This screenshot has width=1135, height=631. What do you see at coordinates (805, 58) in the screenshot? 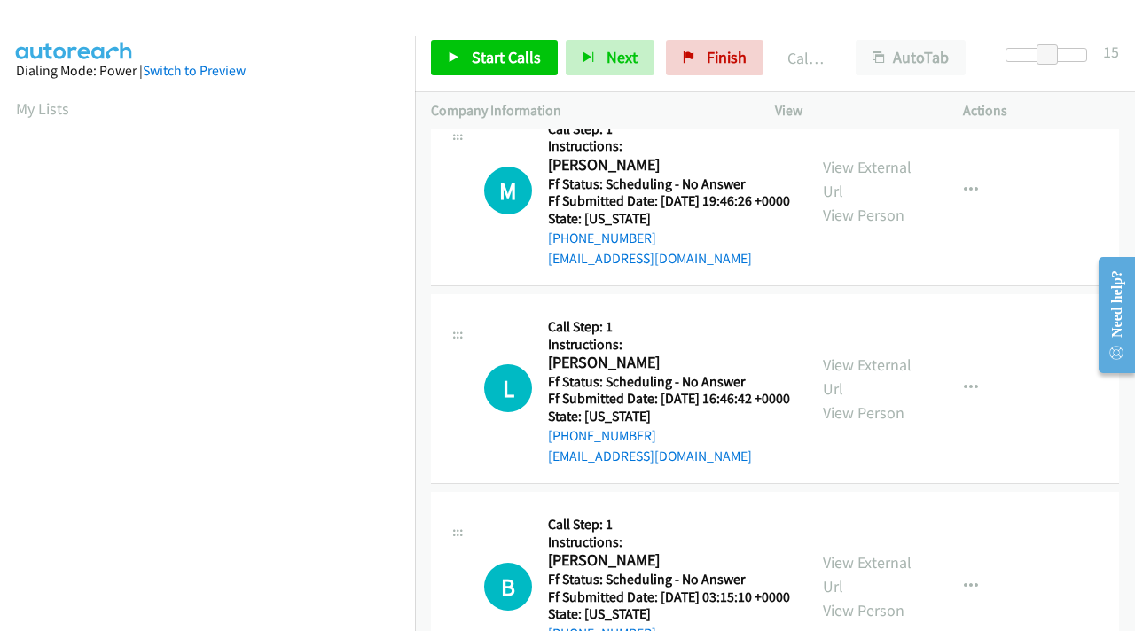
I see `p: Call Completed` at bounding box center [805, 58].